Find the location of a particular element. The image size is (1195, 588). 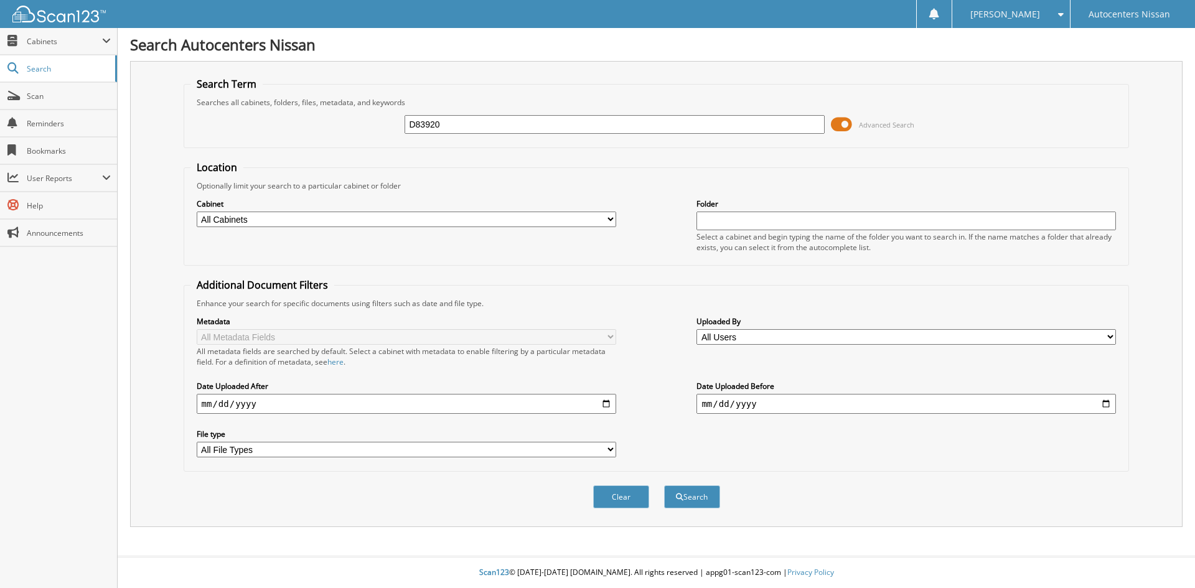

span: Advanced Search is located at coordinates (886, 124).